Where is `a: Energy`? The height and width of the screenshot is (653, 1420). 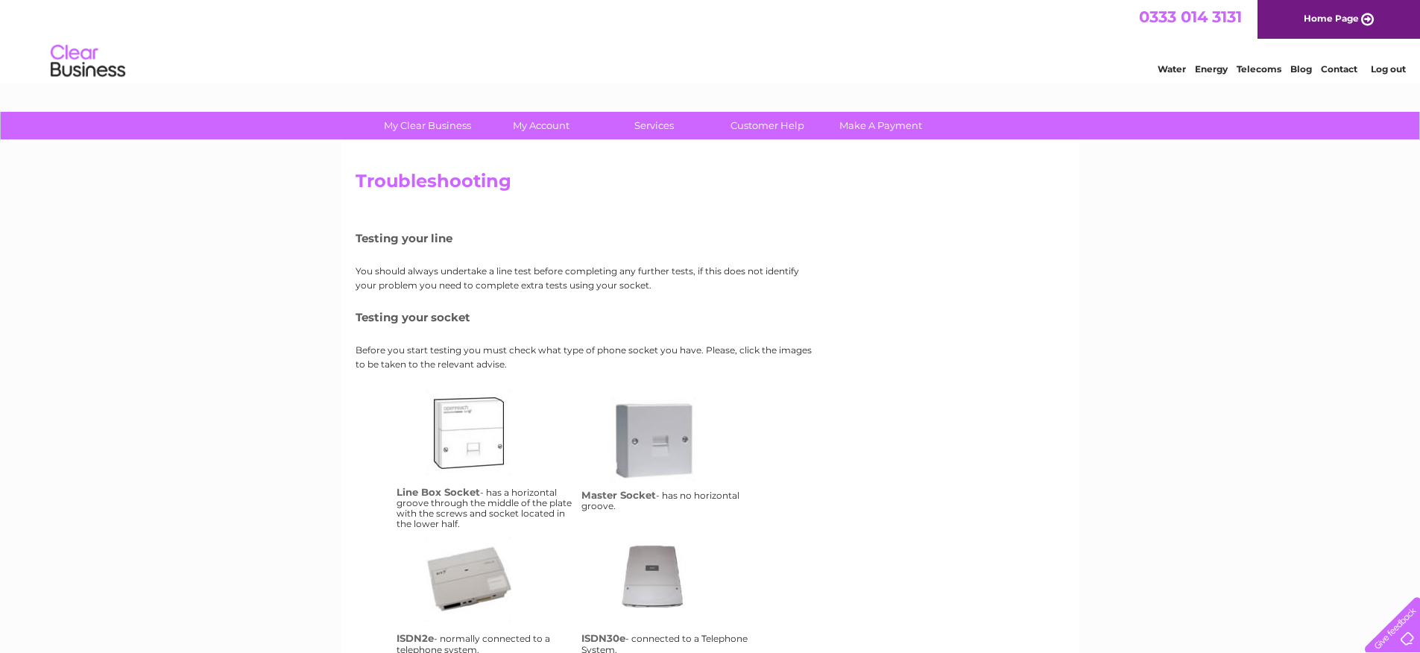
a: Energy is located at coordinates (1211, 69).